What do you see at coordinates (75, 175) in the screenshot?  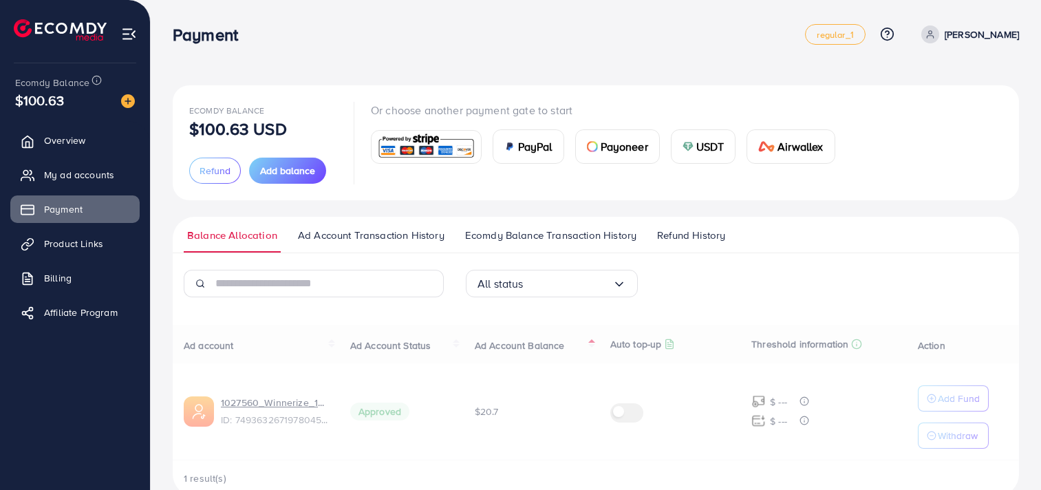 I see `a: My ad accounts` at bounding box center [75, 175].